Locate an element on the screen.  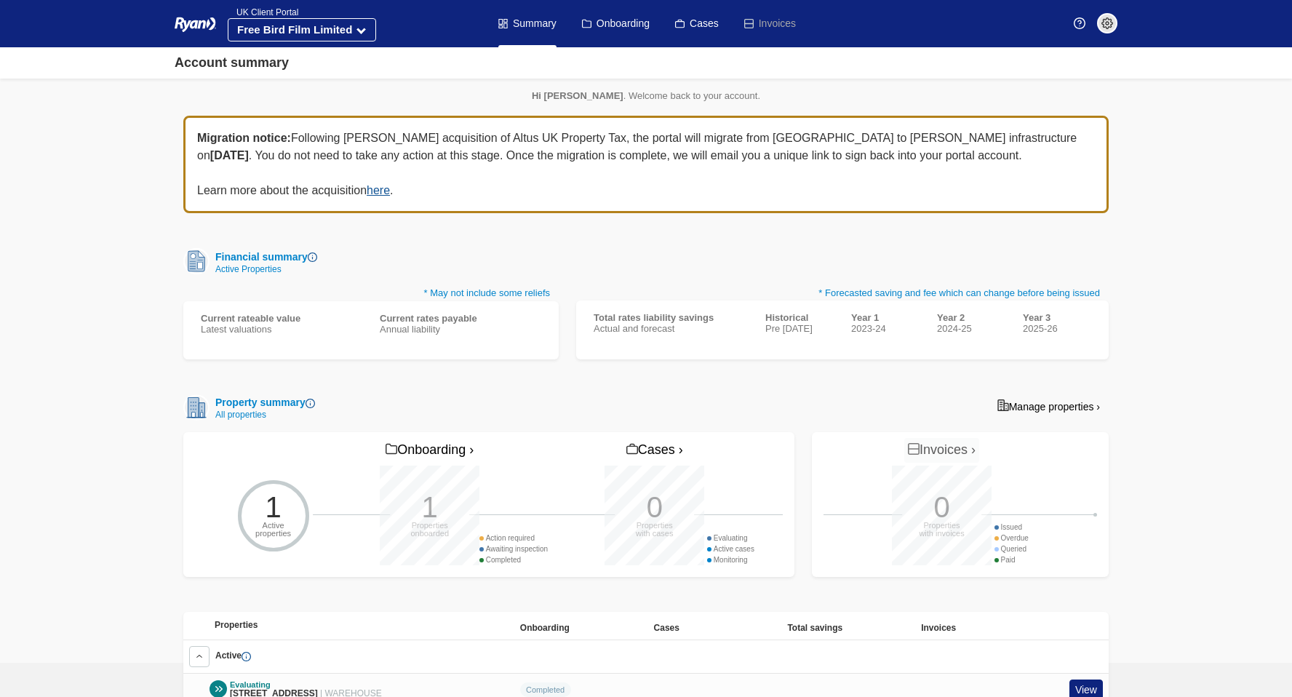
p: * Forecasted saving and fee which can change before being issued is located at coordinates (843, 293).